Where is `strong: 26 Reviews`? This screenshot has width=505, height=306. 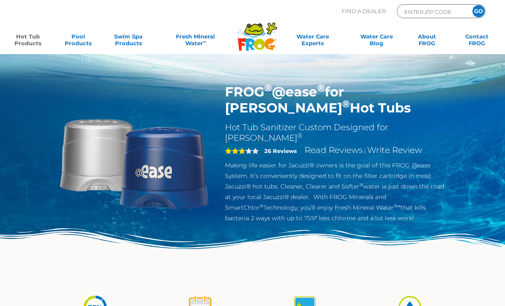
strong: 26 Reviews is located at coordinates (280, 151).